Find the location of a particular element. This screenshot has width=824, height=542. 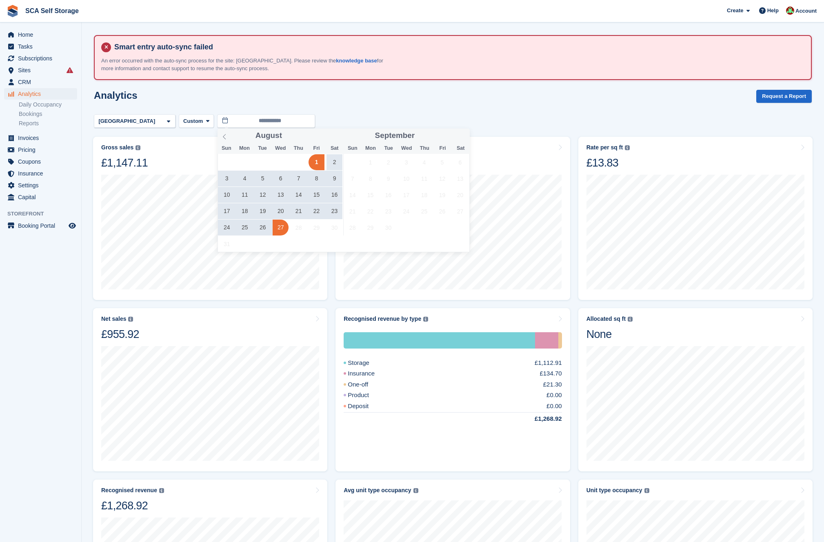

div: Allocated sq ft is located at coordinates (606, 319).